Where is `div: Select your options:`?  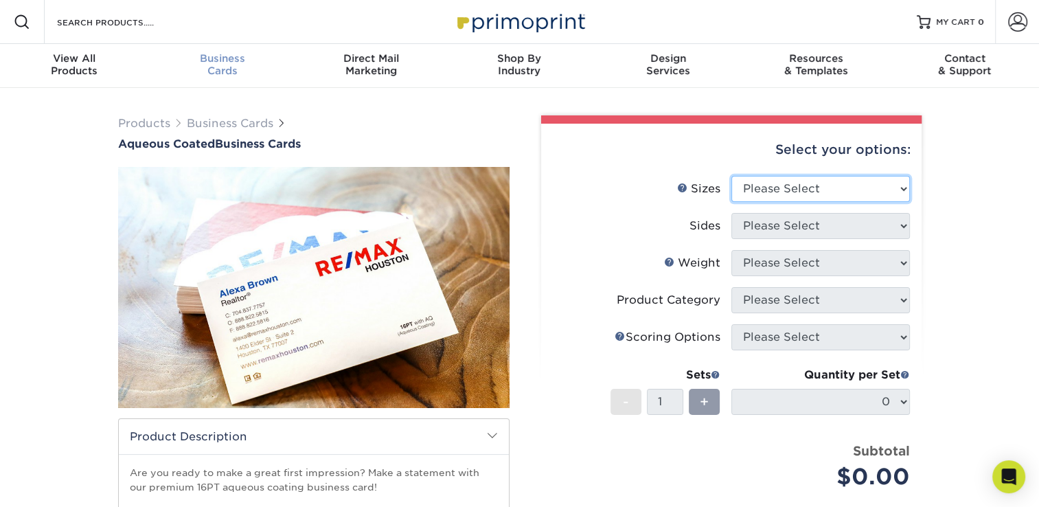 div: Select your options: is located at coordinates (732, 150).